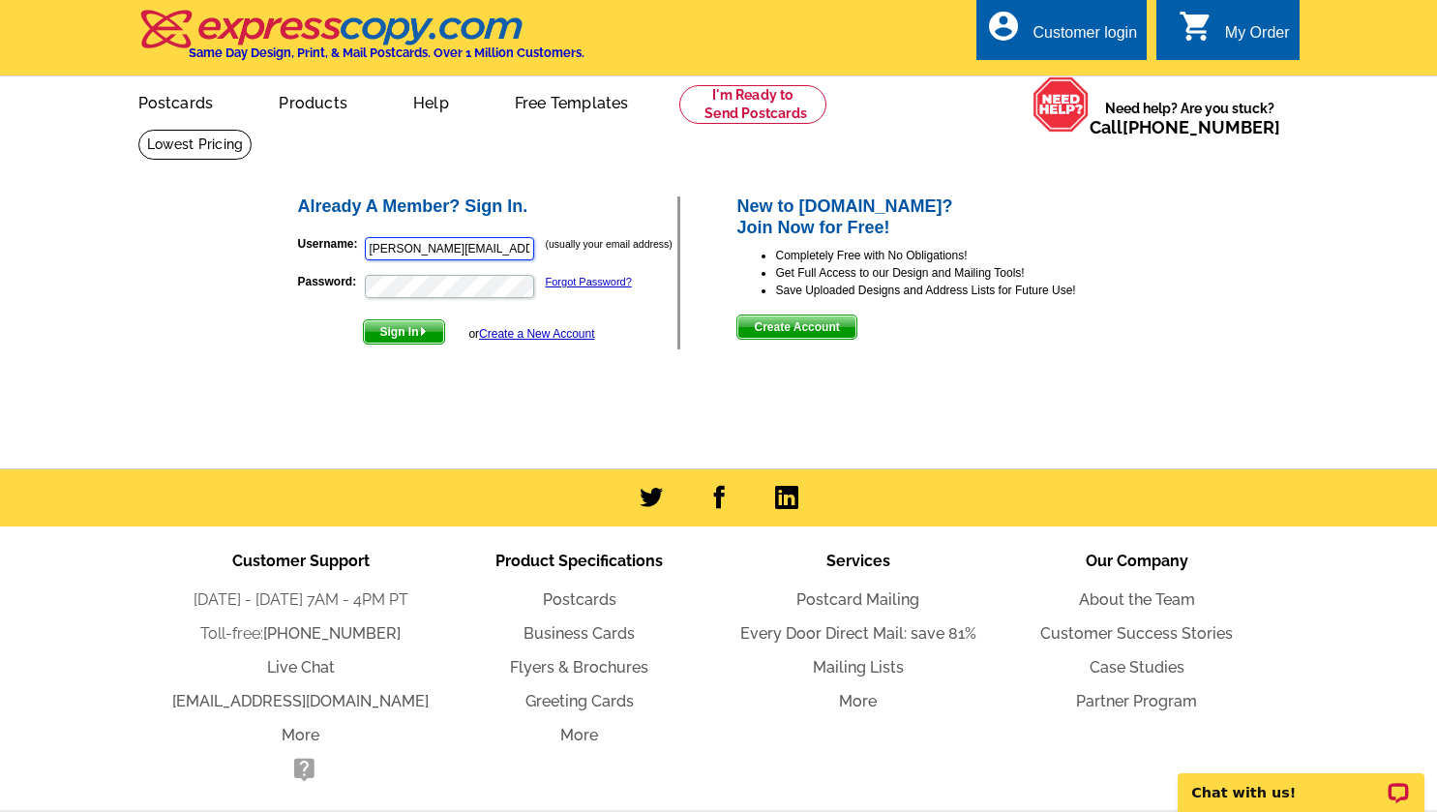 This screenshot has height=812, width=1437. Describe the element at coordinates (301, 634) in the screenshot. I see `li: Toll-free:` at that location.